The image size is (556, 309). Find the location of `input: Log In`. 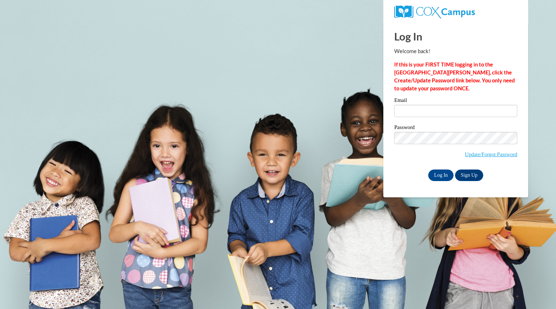

input: Log In is located at coordinates (441, 175).